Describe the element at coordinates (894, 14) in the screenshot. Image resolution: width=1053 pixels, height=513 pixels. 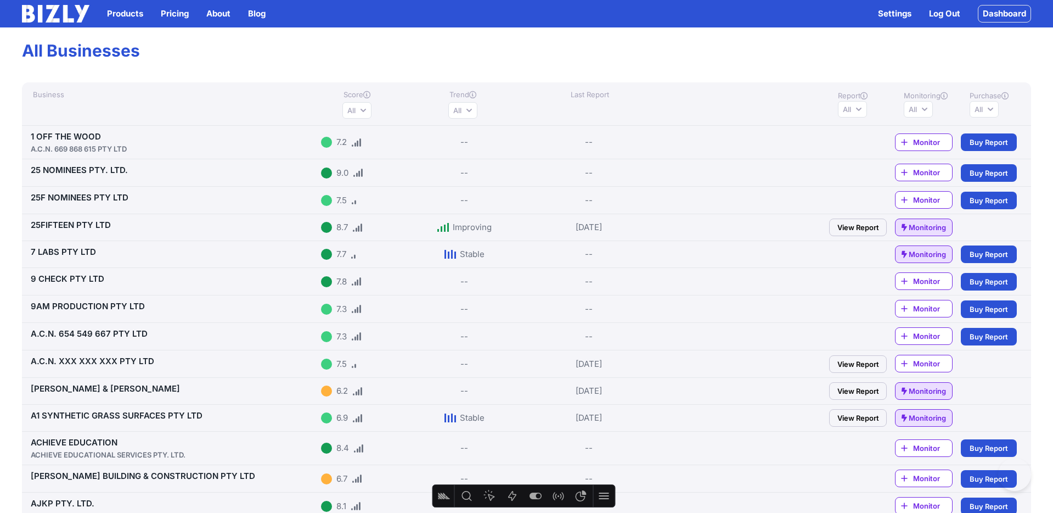
I see `a: Settings` at that location.